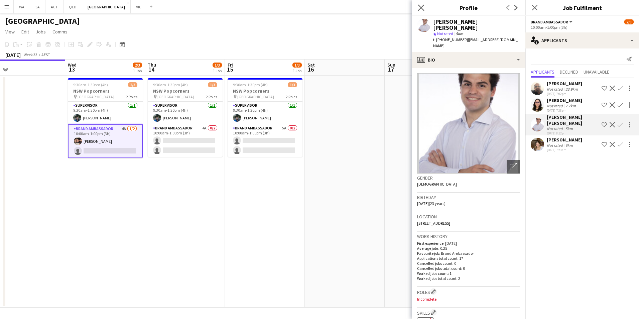  Describe the element at coordinates (468, 299) in the screenshot. I see `p: Incomplete` at that location.